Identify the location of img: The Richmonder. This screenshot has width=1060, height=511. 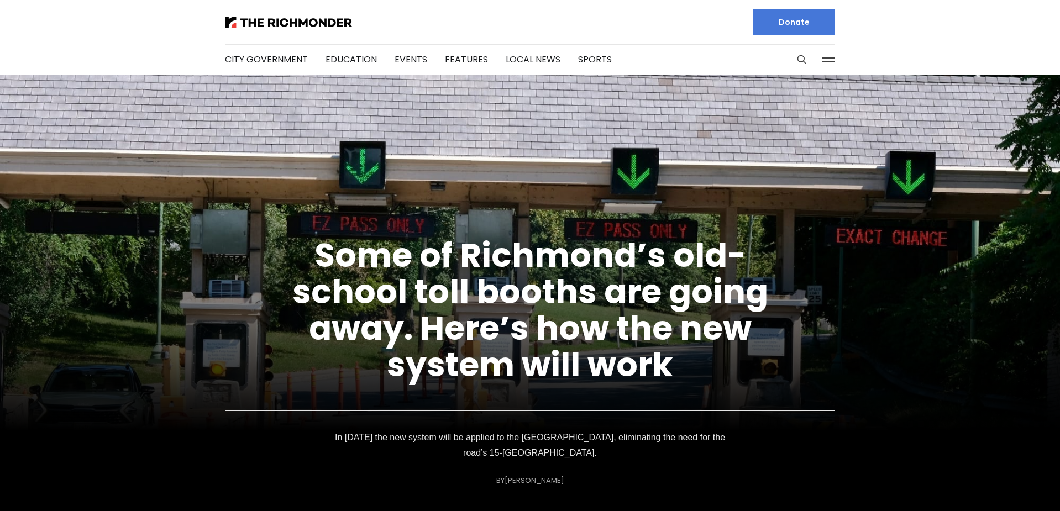
(288, 22).